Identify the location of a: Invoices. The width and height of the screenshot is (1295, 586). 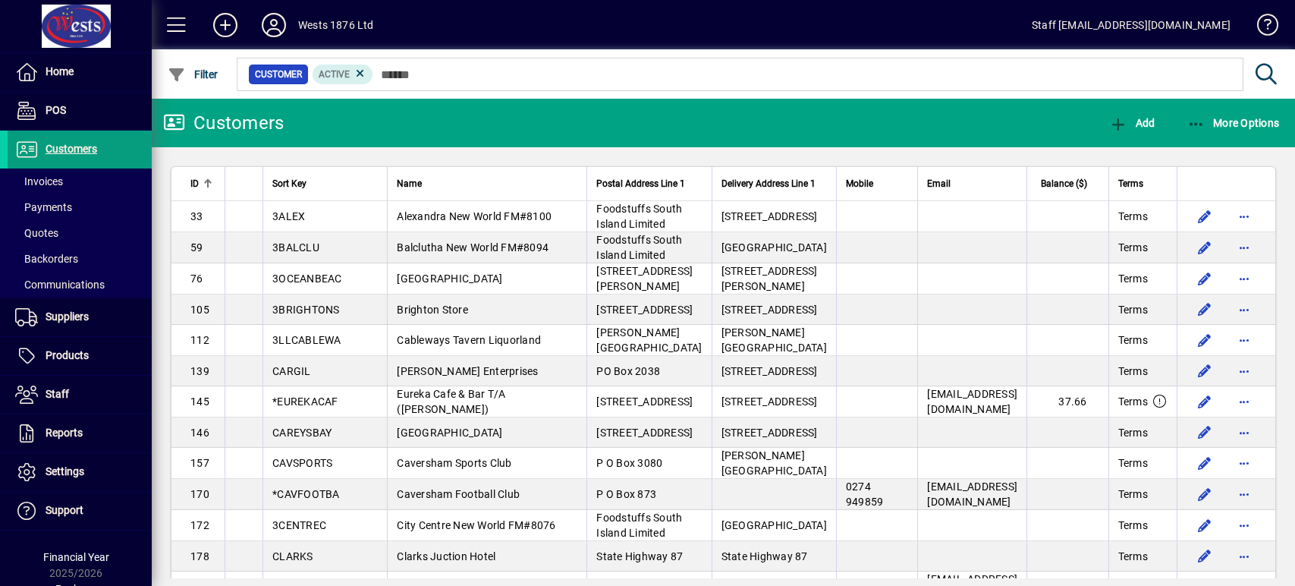
(80, 181).